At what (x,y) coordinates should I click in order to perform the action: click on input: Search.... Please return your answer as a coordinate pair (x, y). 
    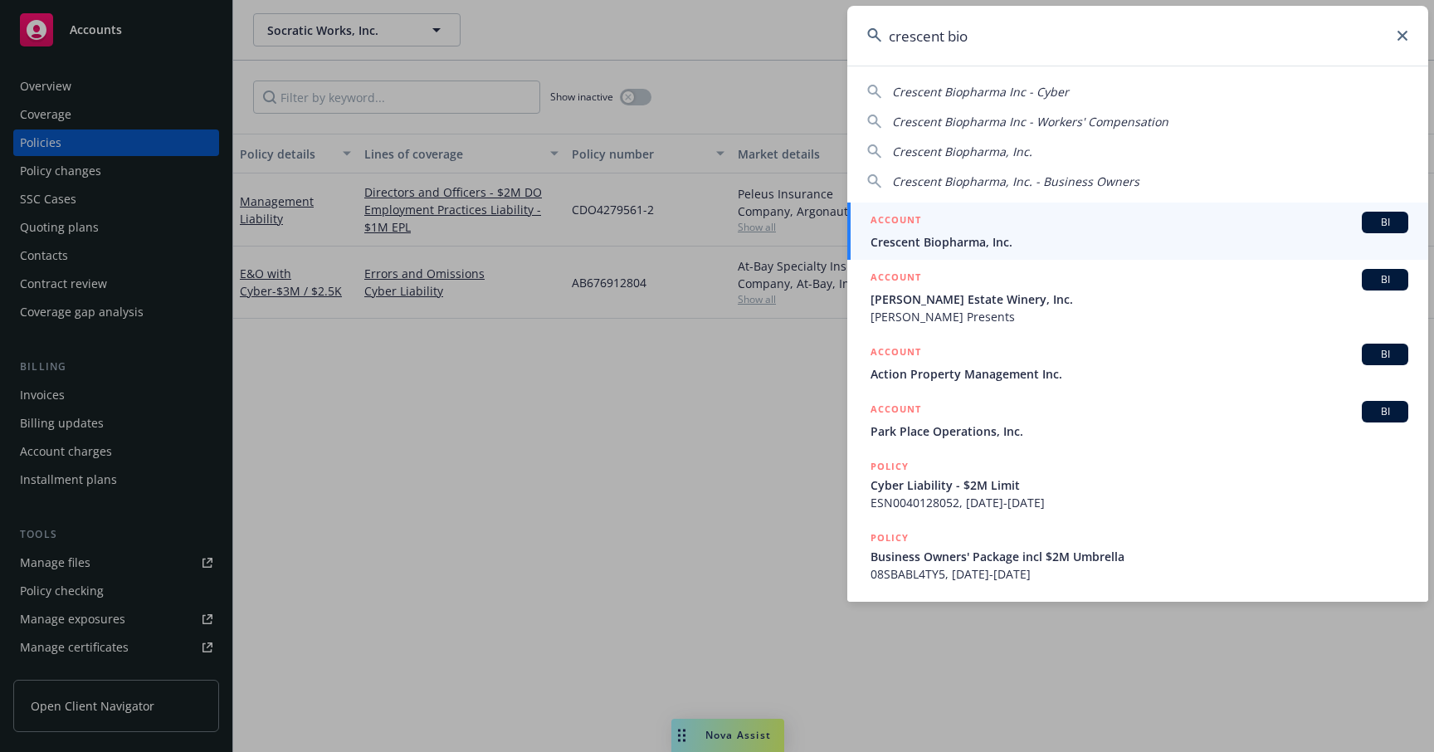
    Looking at the image, I should click on (1138, 36).